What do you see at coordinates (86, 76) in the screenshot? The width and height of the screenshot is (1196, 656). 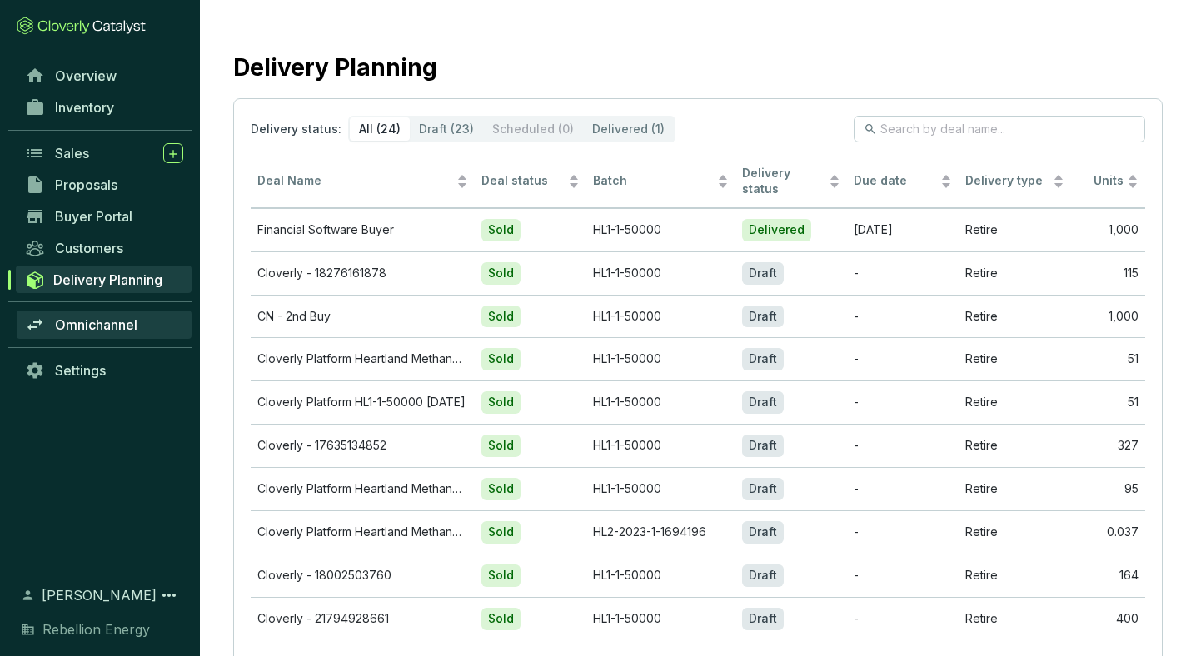 I see `span: Overview` at bounding box center [86, 76].